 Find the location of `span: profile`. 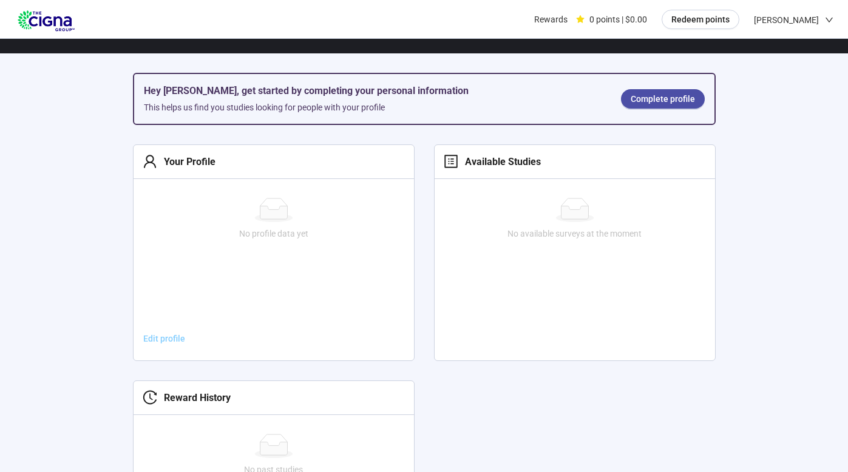

span: profile is located at coordinates (451, 161).